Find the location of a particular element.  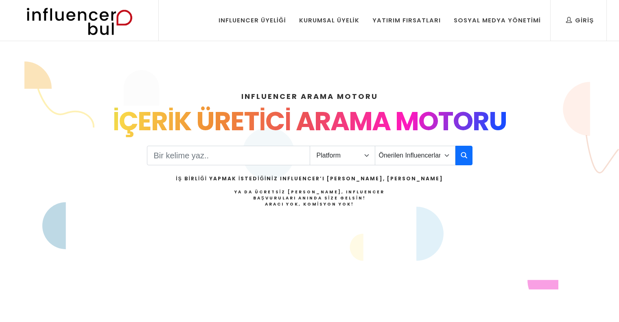

h4: INFLUENCER ARAMA MOTORU is located at coordinates (310, 96).